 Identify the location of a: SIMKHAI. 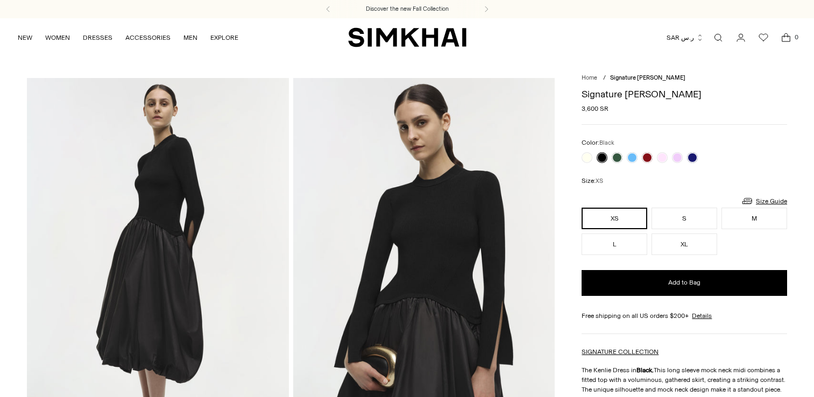
(407, 37).